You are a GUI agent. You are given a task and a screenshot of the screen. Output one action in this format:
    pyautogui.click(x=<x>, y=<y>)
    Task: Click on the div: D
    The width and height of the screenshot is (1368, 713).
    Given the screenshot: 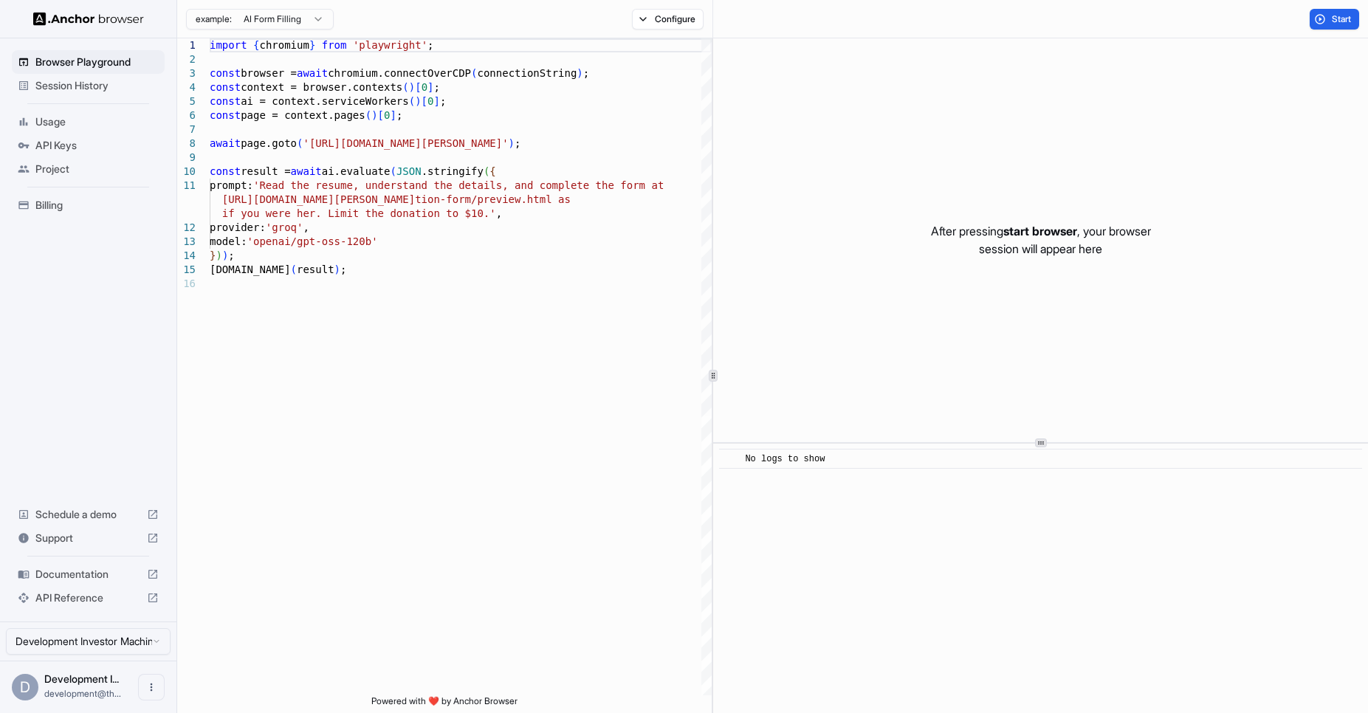 What is the action you would take?
    pyautogui.click(x=25, y=688)
    